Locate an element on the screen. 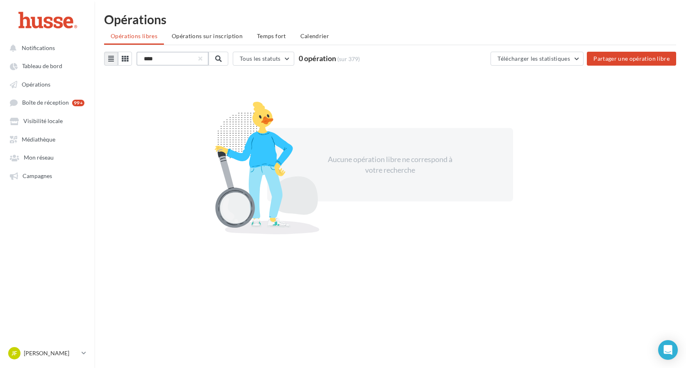 The width and height of the screenshot is (686, 368). a: Boîte de réception 99+ is located at coordinates (47, 102).